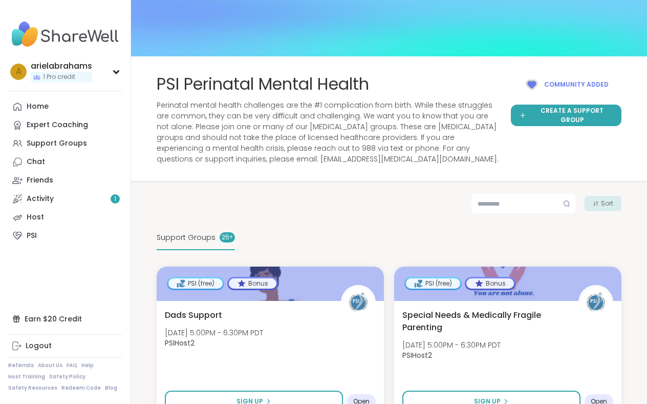 This screenshot has height=404, width=647. Describe the element at coordinates (38, 346) in the screenshot. I see `div: Logout` at that location.